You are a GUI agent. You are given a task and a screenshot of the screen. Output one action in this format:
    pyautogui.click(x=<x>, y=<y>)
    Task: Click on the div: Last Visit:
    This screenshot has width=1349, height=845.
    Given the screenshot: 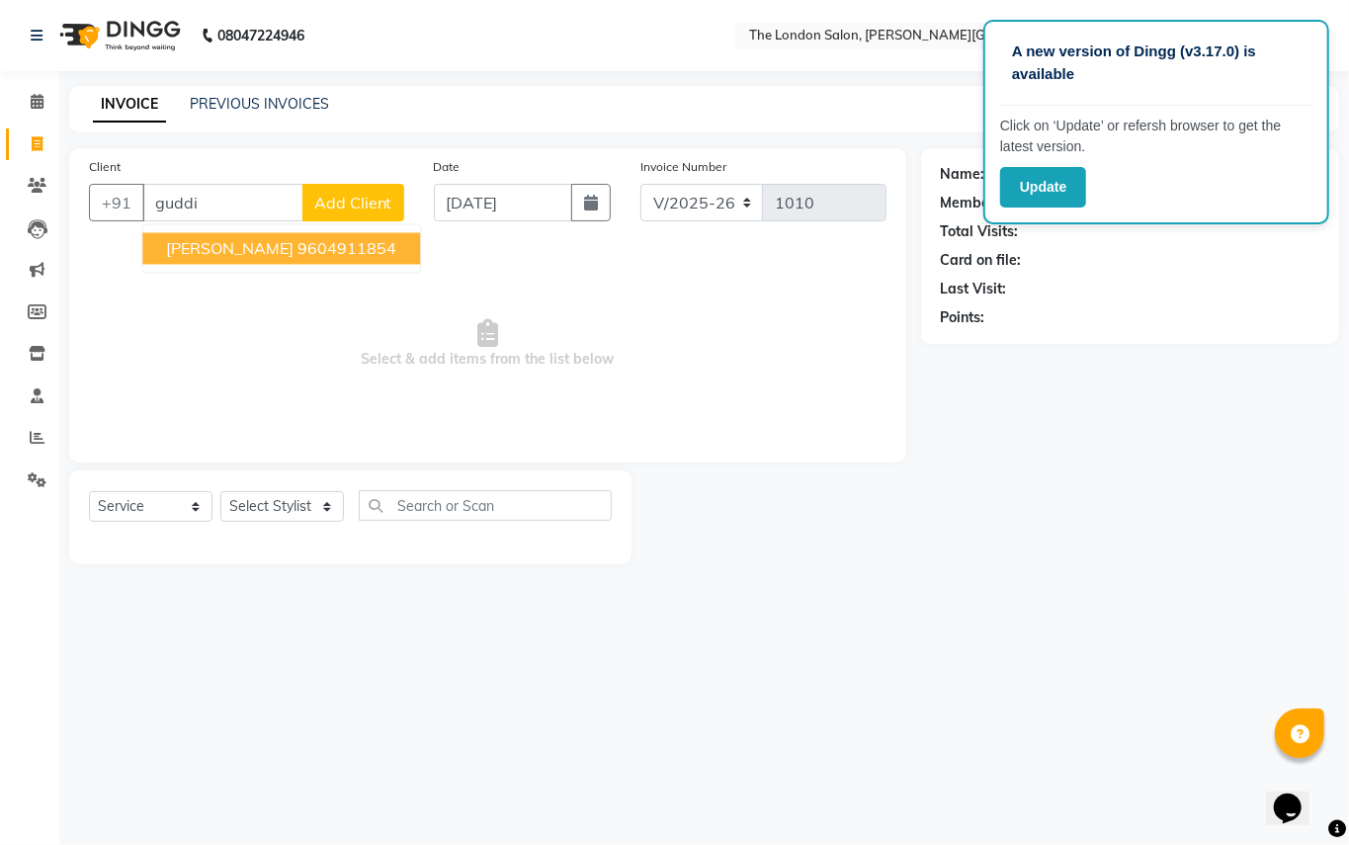 What is the action you would take?
    pyautogui.click(x=973, y=289)
    